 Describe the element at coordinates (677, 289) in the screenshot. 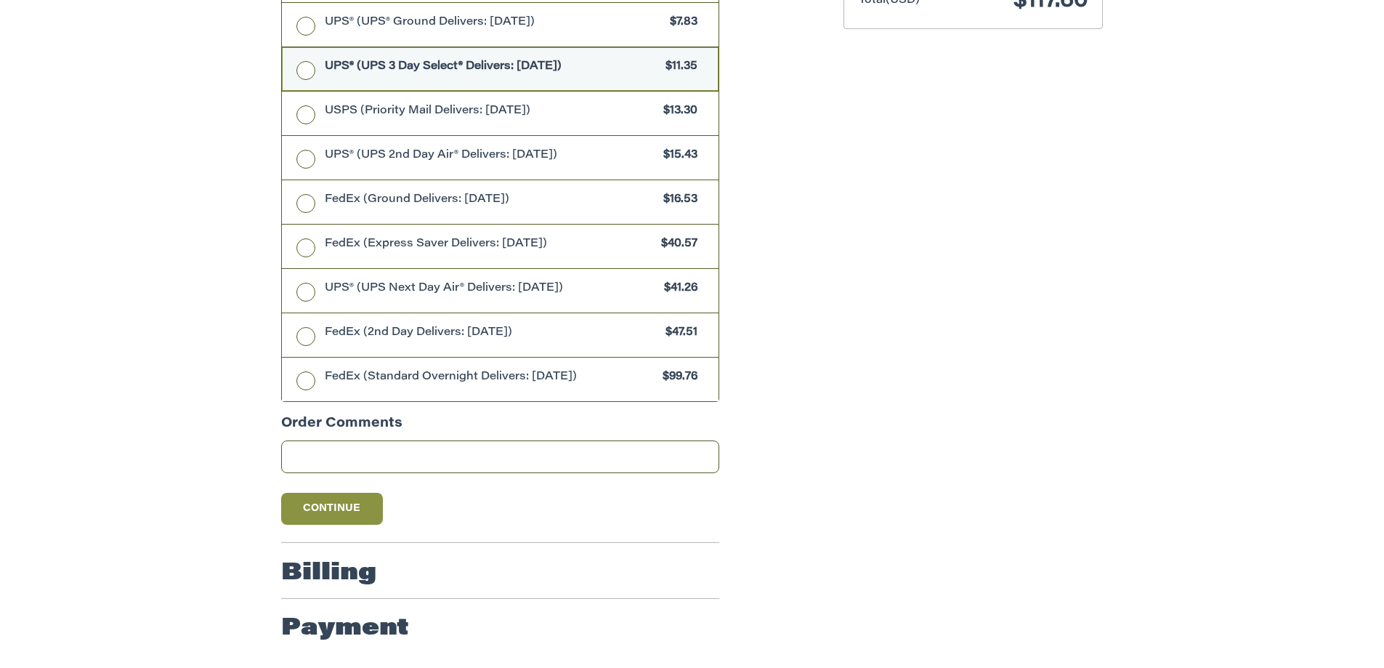

I see `span: $41.26` at that location.